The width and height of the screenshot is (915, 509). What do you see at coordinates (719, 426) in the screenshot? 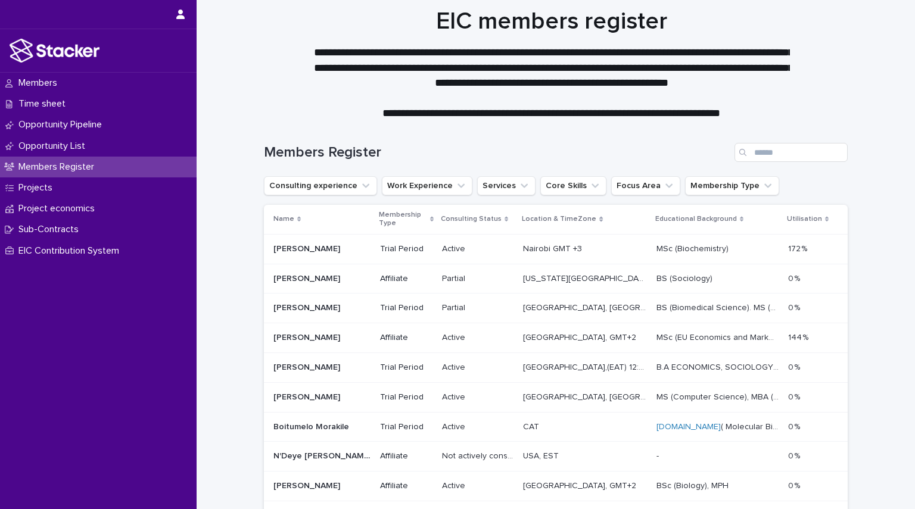
I see `p: ( Molecular Biology)` at bounding box center [719, 426].